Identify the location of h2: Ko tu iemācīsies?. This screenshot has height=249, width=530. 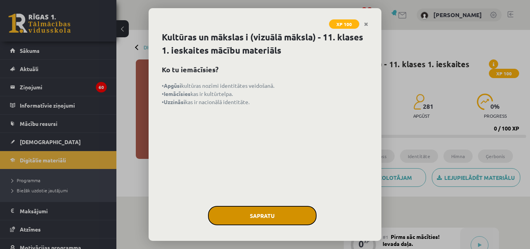
(265, 69).